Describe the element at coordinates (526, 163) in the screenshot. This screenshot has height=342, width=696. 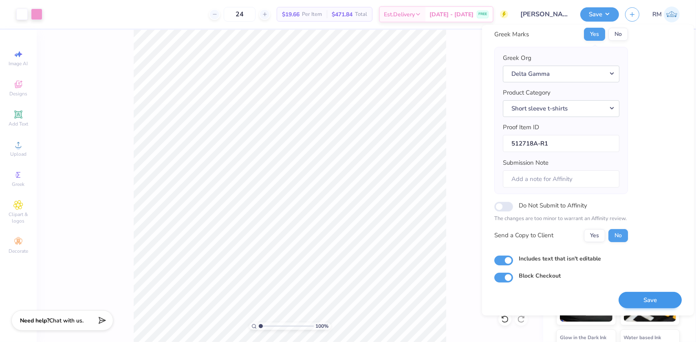
I see `label: Submission Note` at that location.